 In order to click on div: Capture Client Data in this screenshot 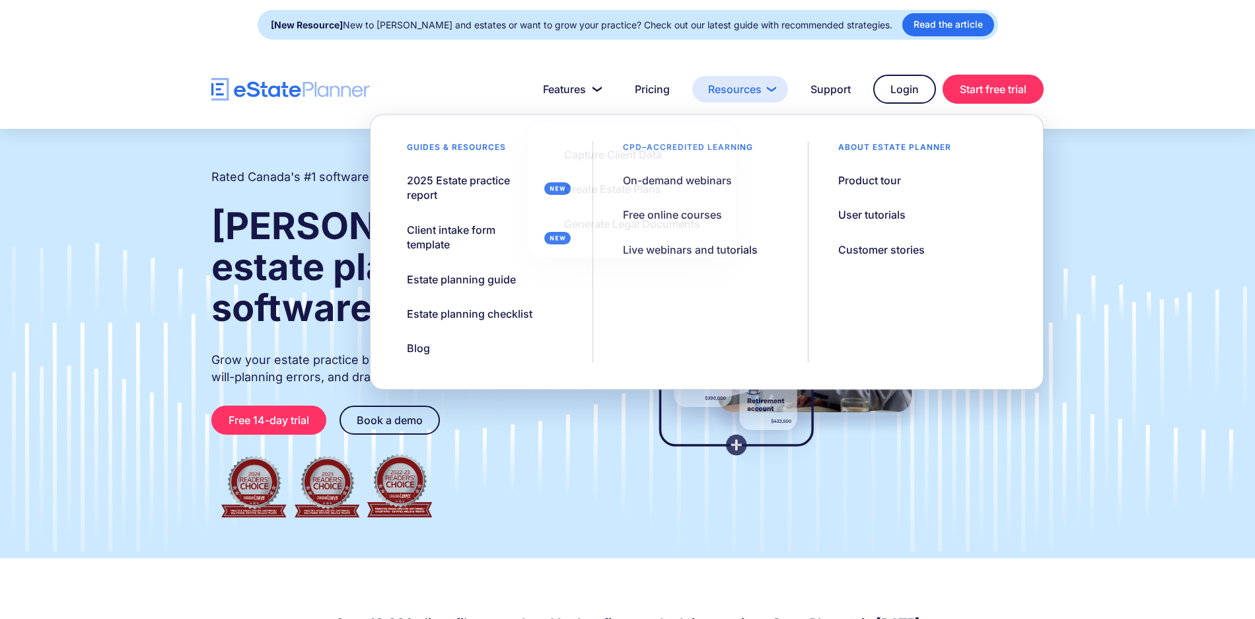, I will do `click(613, 155)`.